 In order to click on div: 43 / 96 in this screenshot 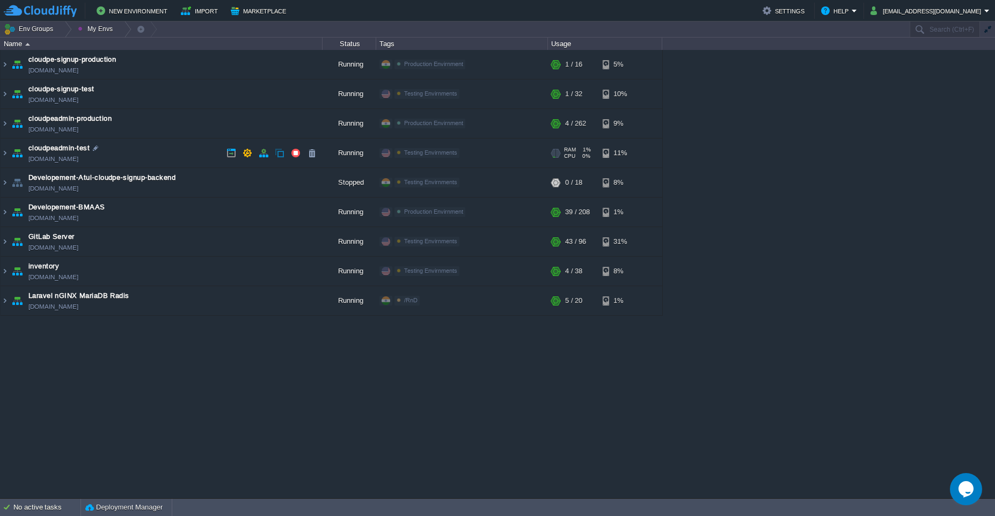, I will do `click(575, 241)`.